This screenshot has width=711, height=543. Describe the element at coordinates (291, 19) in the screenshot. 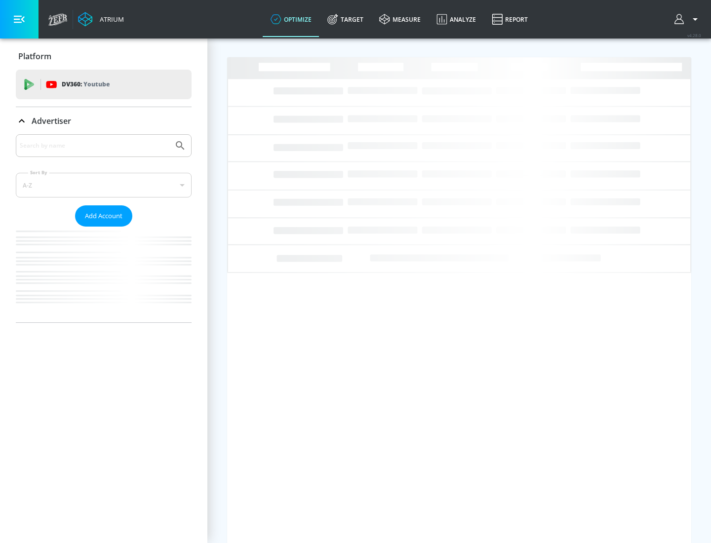

I see `a: optimize` at that location.